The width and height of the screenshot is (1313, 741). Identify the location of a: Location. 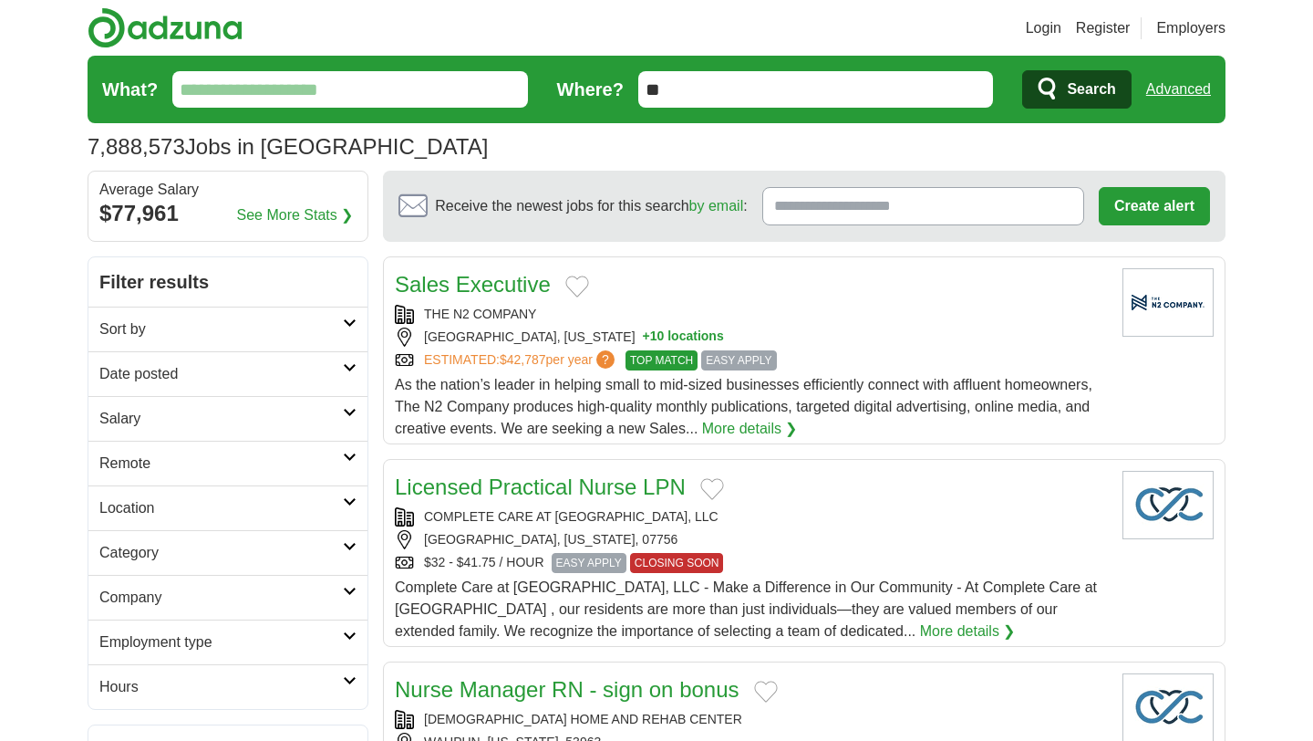
(228, 507).